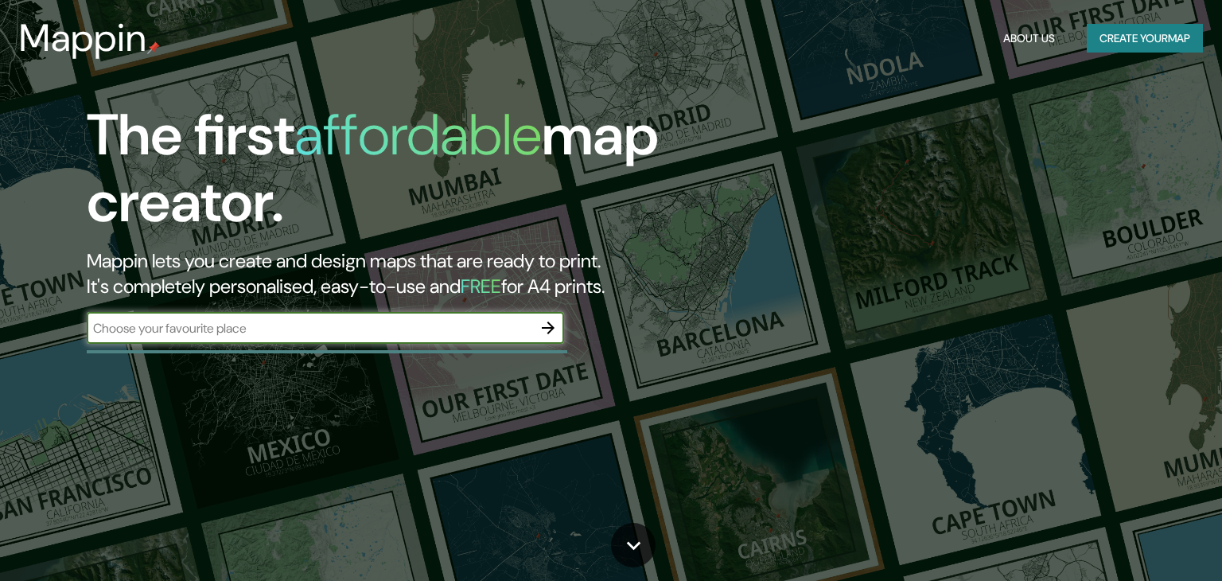 The height and width of the screenshot is (581, 1222). What do you see at coordinates (1145, 38) in the screenshot?
I see `button: Create yourmap` at bounding box center [1145, 38].